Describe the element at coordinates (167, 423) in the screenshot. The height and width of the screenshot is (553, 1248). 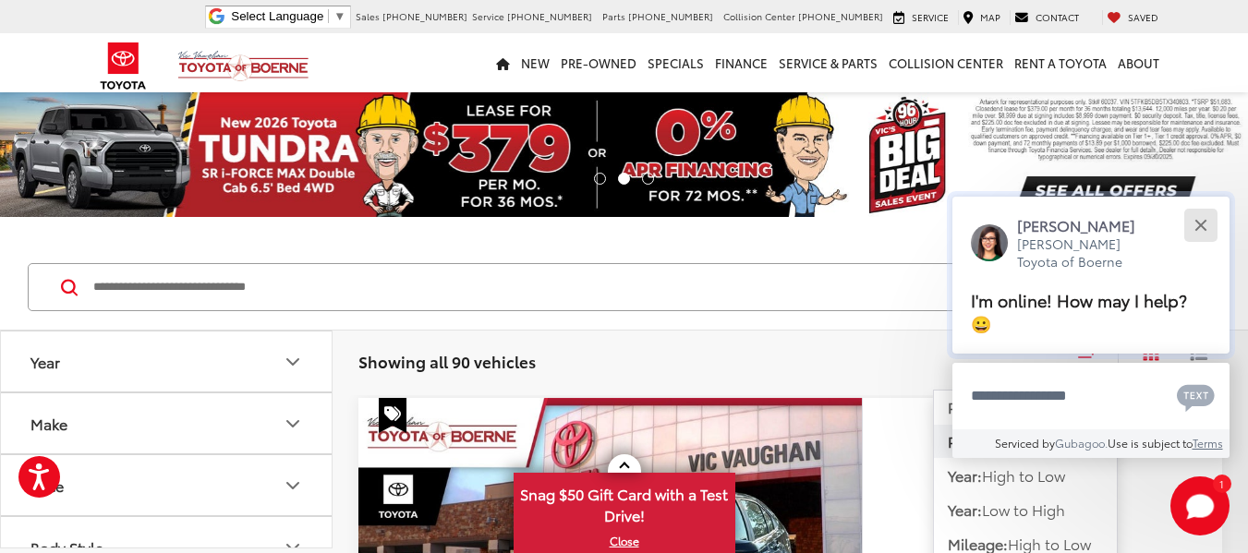
I see `button: MakeMake` at that location.